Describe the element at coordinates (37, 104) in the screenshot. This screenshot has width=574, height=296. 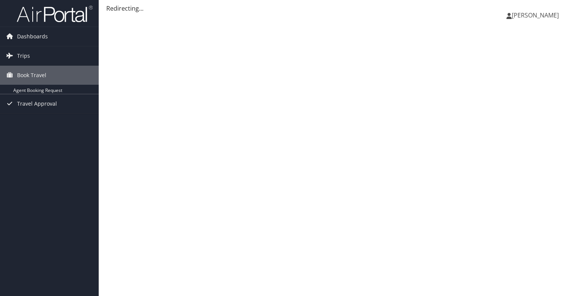
I see `span: Travel Approval` at that location.